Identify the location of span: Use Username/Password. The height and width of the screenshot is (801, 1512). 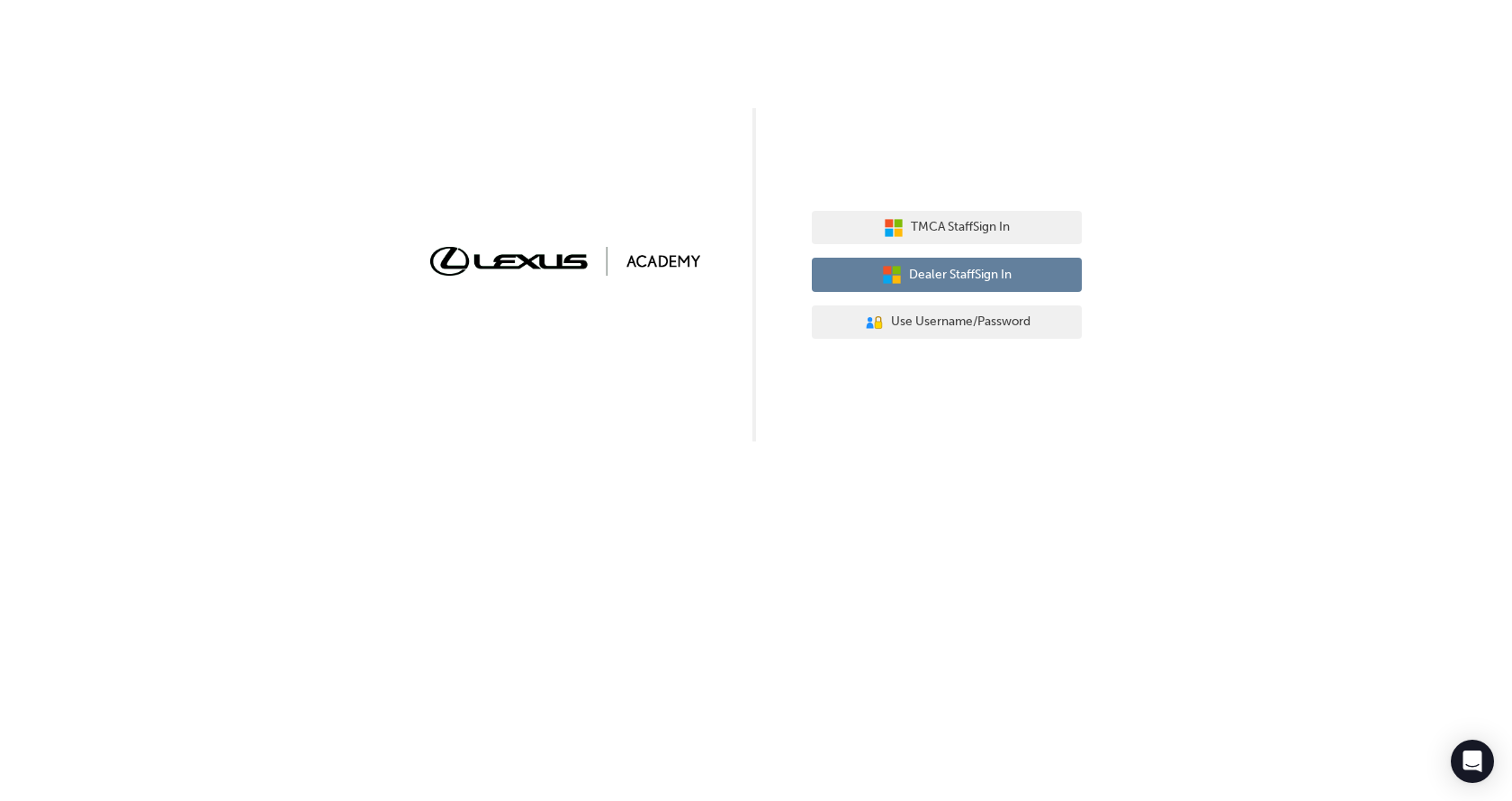
(961, 322).